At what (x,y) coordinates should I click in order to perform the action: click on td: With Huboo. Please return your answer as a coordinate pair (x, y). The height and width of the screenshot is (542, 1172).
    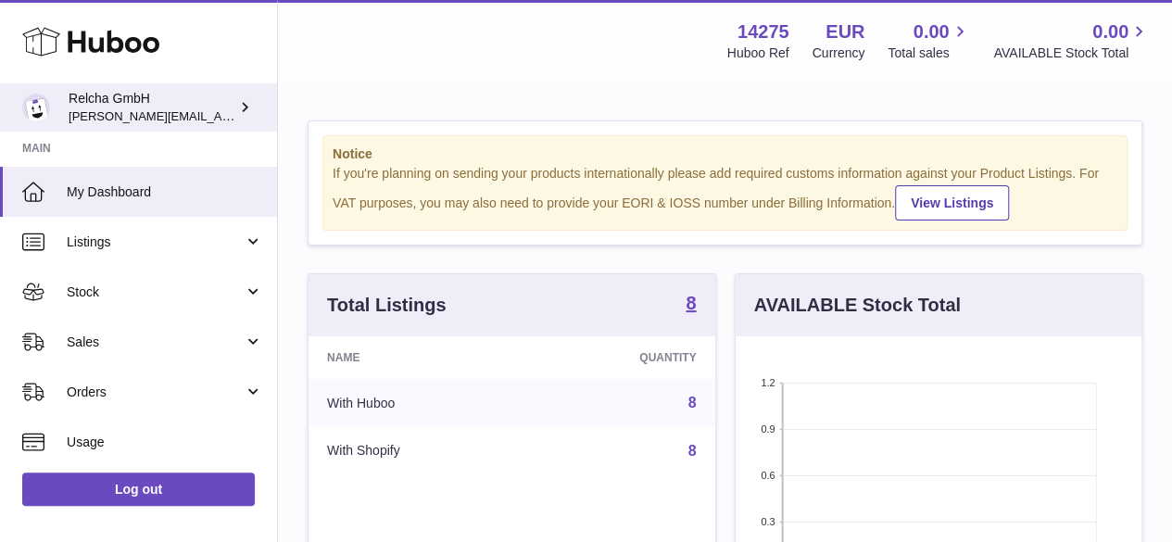
    Looking at the image, I should click on (418, 403).